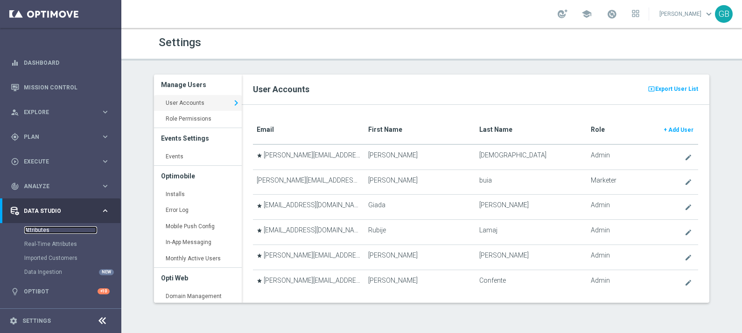  What do you see at coordinates (72, 244) in the screenshot?
I see `div: Real-Time Attributes` at bounding box center [72, 244].